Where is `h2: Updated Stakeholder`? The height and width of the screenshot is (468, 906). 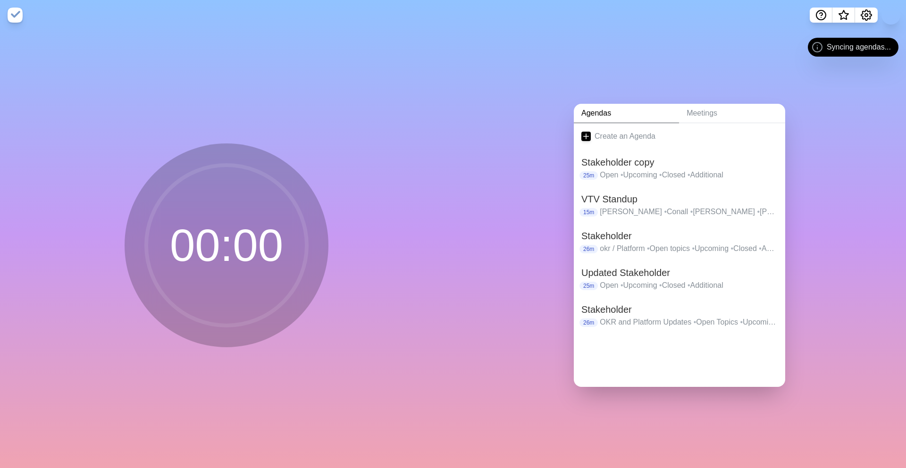
h2: Updated Stakeholder is located at coordinates (679, 273).